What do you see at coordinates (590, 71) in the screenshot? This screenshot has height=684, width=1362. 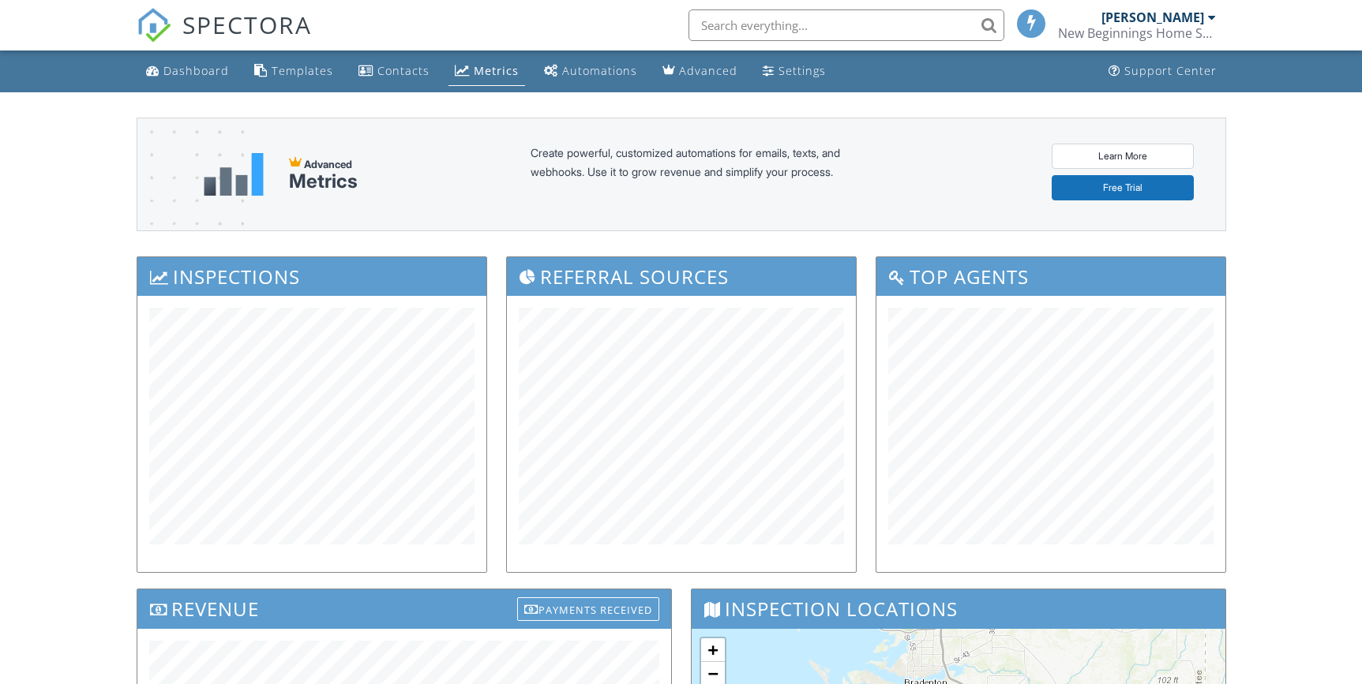 I see `a: Automations (Basic)` at bounding box center [590, 71].